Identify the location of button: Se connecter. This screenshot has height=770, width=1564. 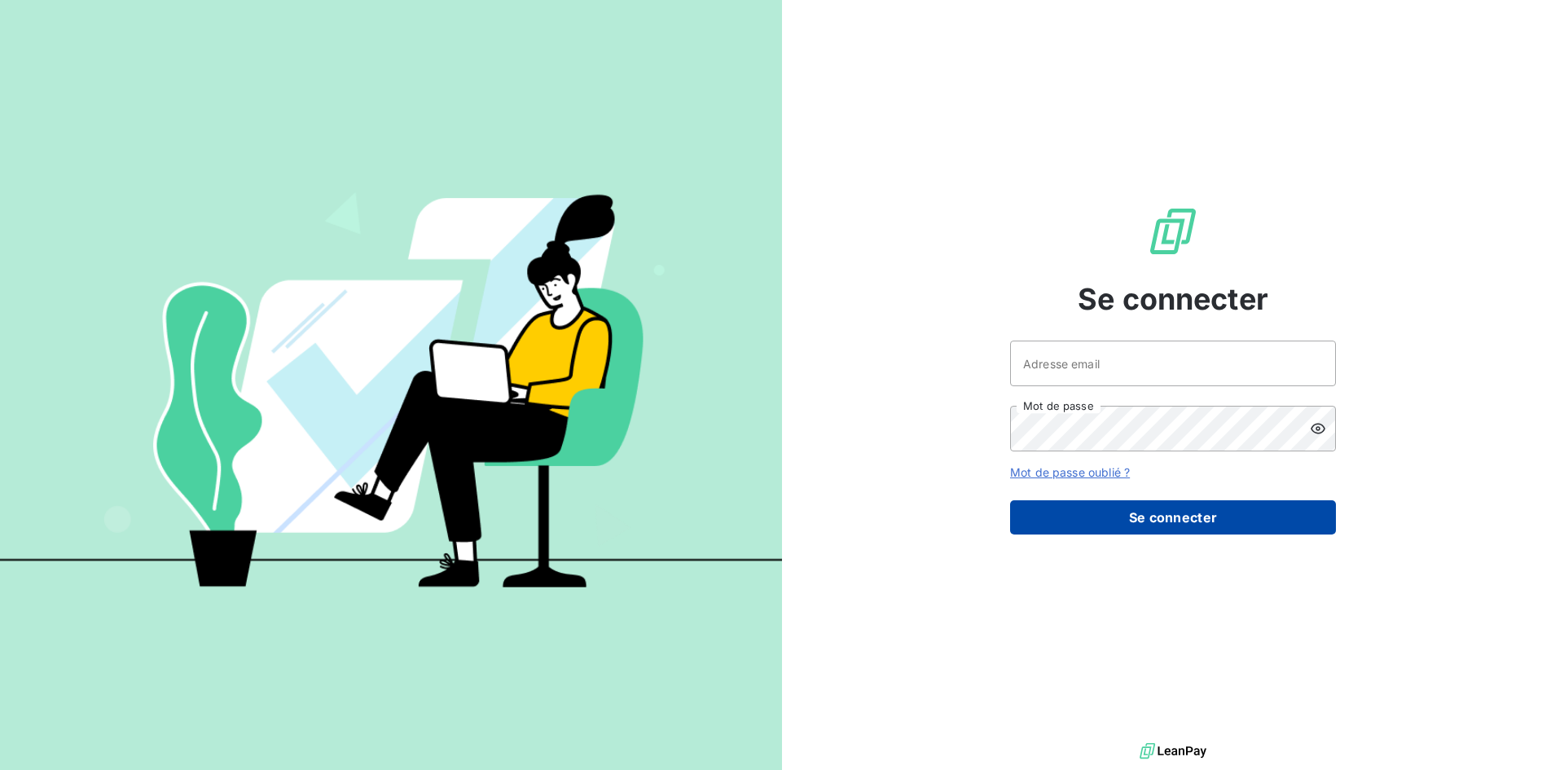
(1173, 517).